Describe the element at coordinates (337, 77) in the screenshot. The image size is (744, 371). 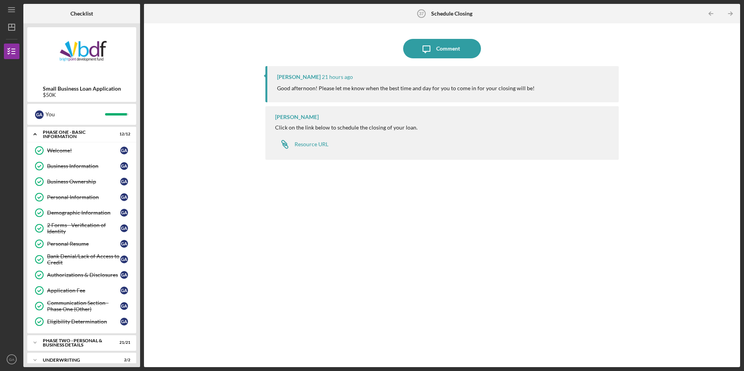
I see `time: 2025-09-15 17:46` at that location.